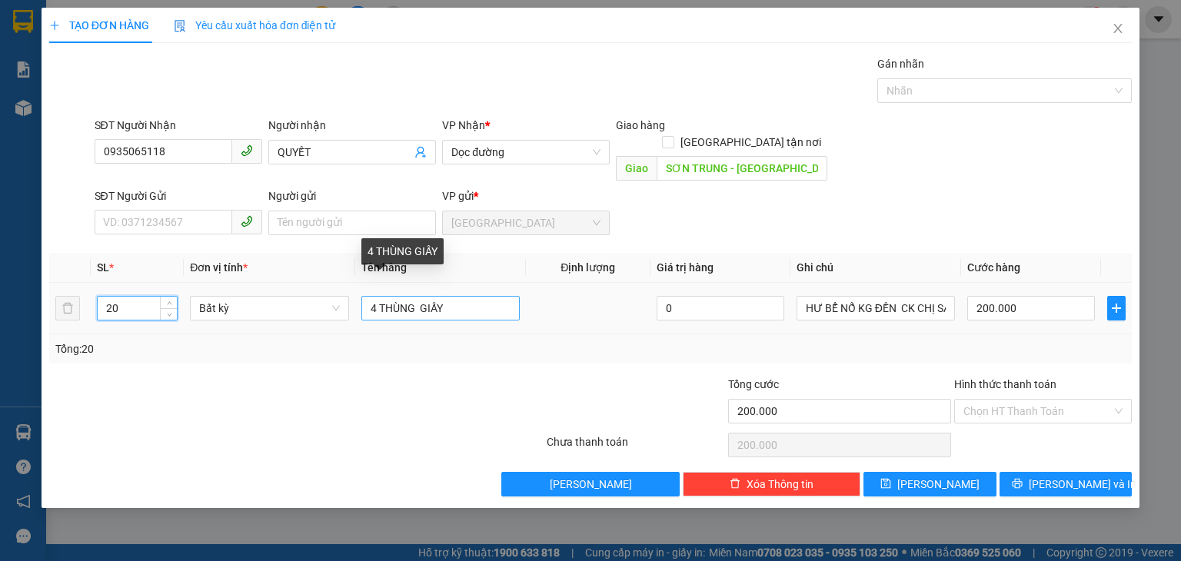  What do you see at coordinates (742, 168) in the screenshot?
I see `input: Dọc đường` at bounding box center [742, 168].